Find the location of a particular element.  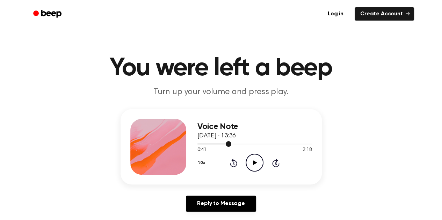

span: 0:41 is located at coordinates (202, 150).